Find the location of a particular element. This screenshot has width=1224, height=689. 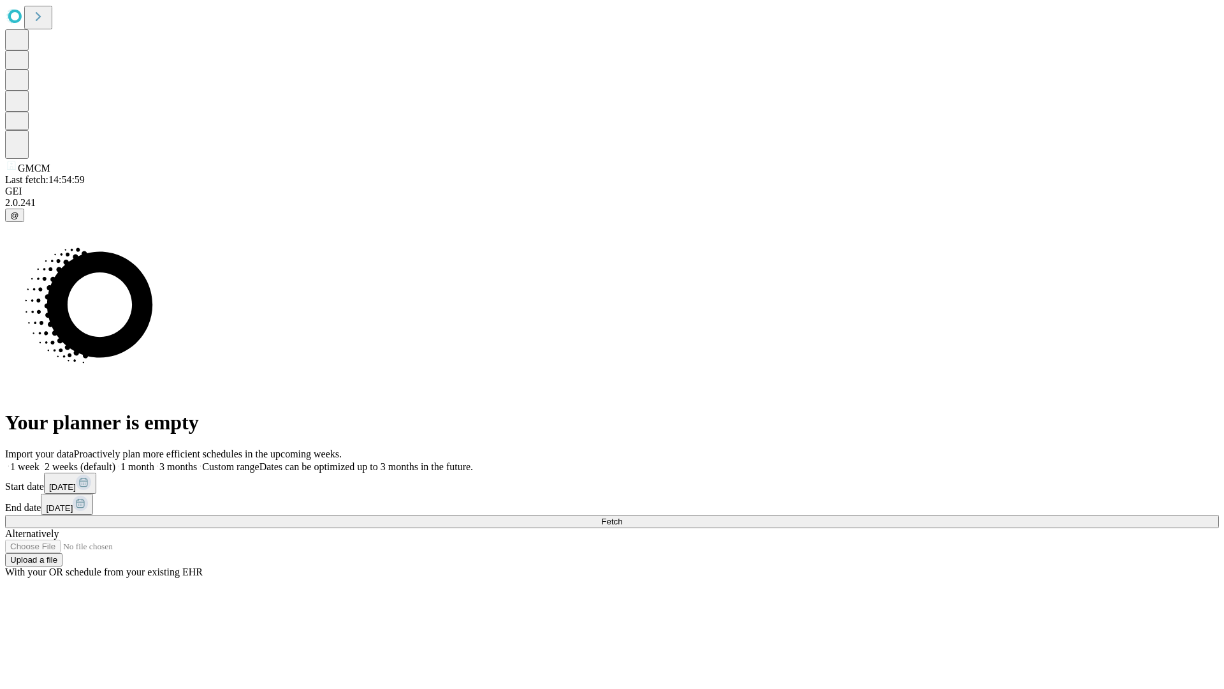

div: GEI is located at coordinates (612, 191).